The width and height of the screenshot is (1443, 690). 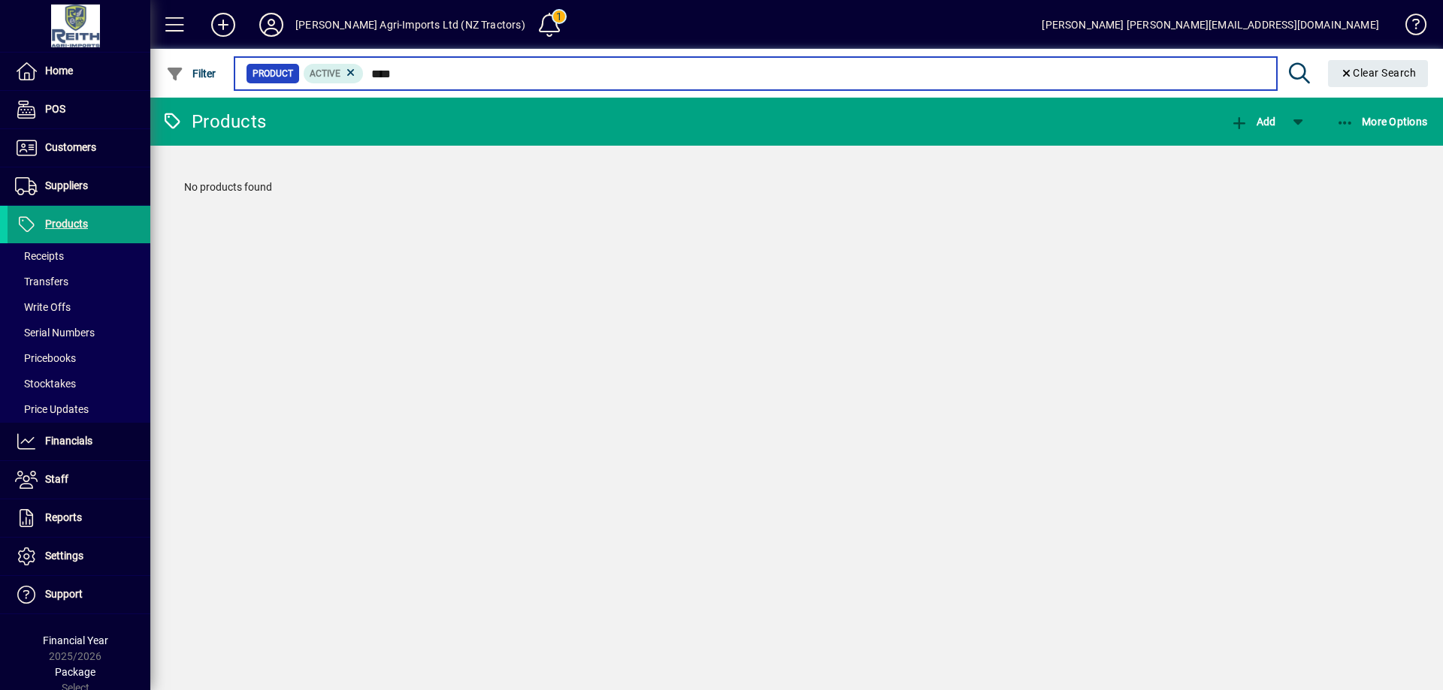 What do you see at coordinates (66, 224) in the screenshot?
I see `span: Products` at bounding box center [66, 224].